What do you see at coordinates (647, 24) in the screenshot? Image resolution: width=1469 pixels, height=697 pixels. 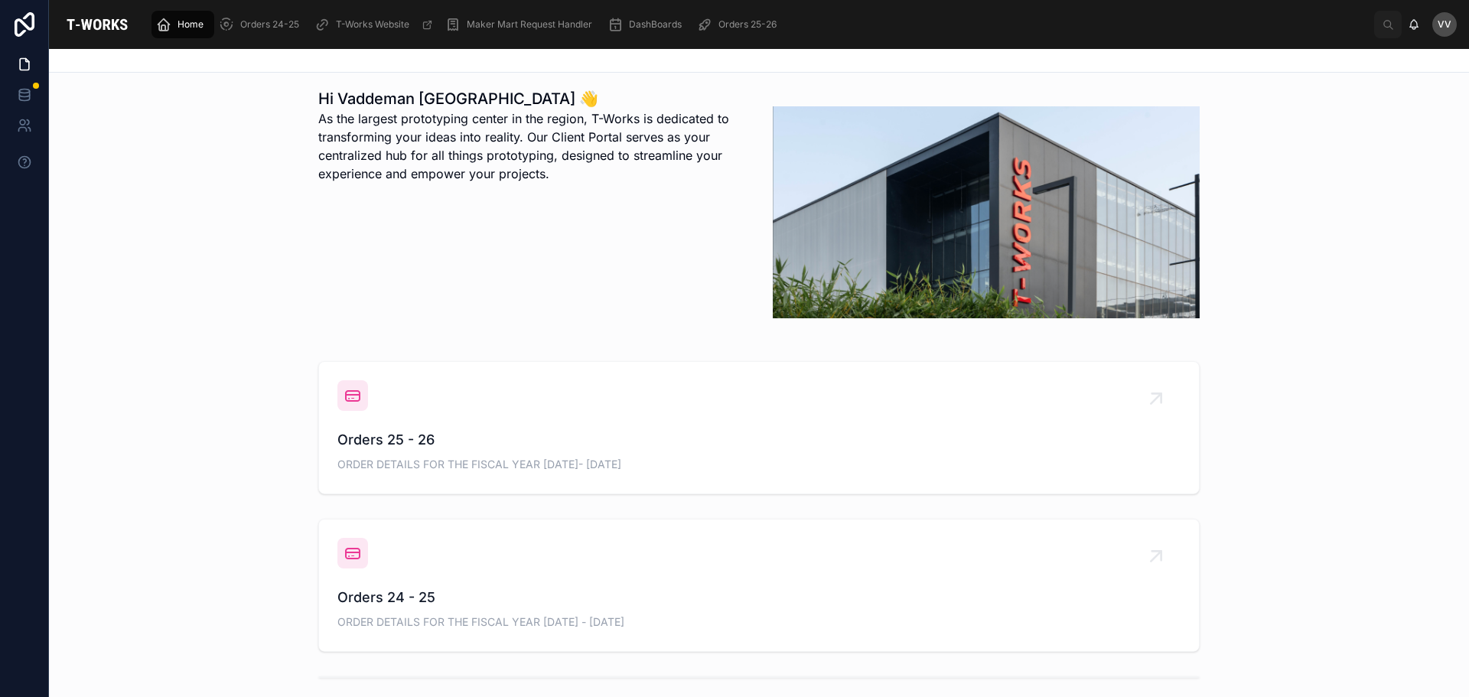 I see `a: DashBoards` at bounding box center [647, 24].